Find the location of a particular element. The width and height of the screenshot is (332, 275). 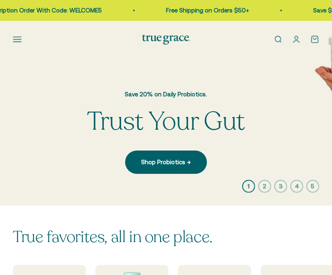

a: Free Shipping on Orders $50+ is located at coordinates (207, 10).